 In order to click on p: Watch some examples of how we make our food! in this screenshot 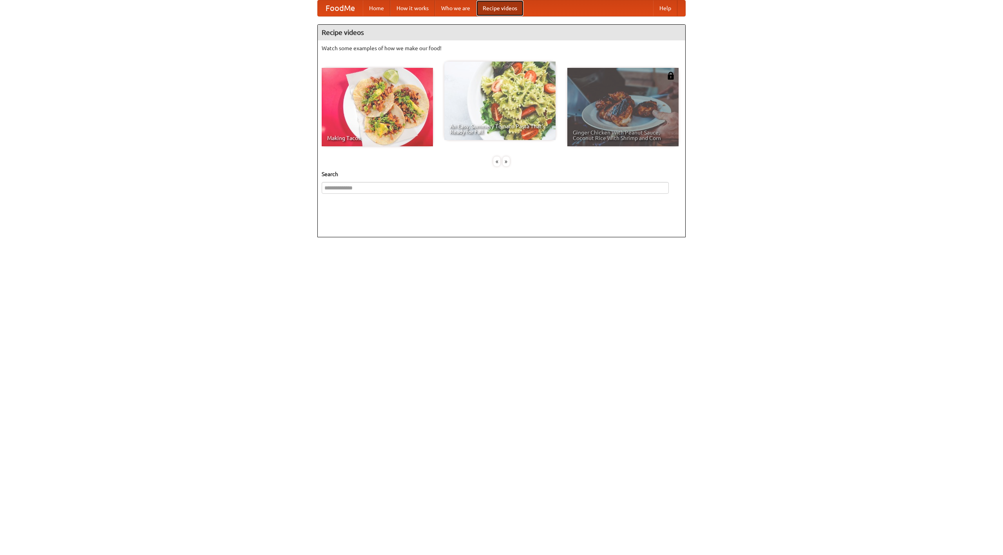, I will do `click(502, 48)`.